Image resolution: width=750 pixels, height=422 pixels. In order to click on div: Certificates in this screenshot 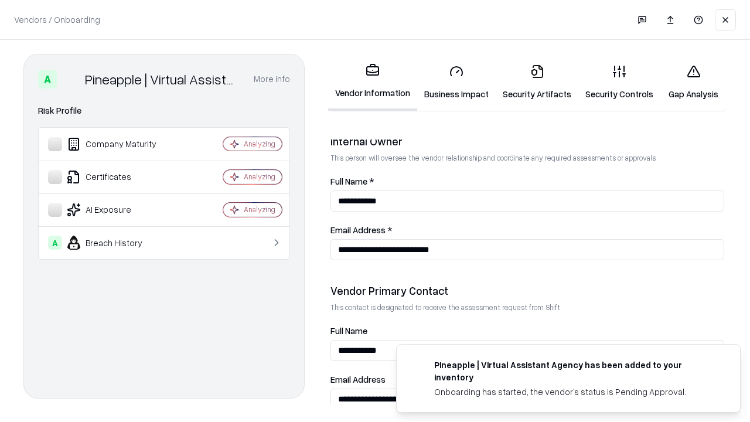, I will do `click(118, 177)`.